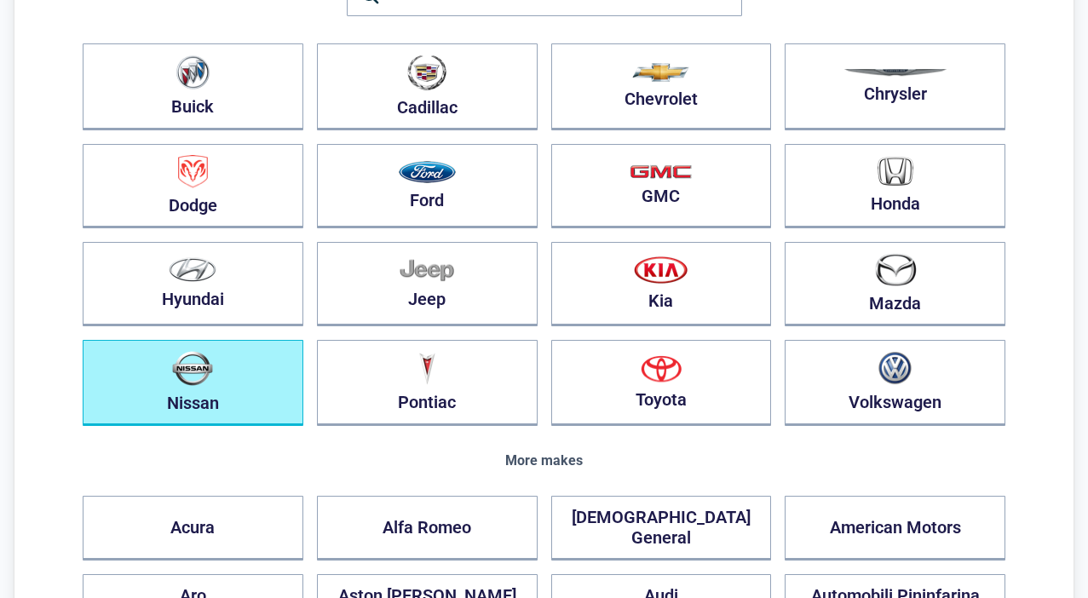 This screenshot has height=598, width=1088. I want to click on button: Acura, so click(192, 528).